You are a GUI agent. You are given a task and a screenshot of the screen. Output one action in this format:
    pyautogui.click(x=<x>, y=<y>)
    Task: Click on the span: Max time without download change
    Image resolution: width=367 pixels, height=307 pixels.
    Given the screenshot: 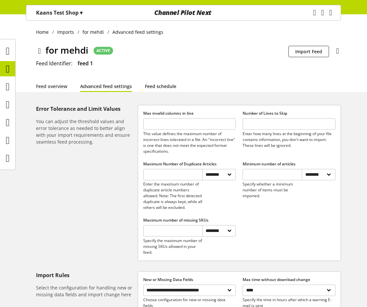 What is the action you would take?
    pyautogui.click(x=276, y=279)
    